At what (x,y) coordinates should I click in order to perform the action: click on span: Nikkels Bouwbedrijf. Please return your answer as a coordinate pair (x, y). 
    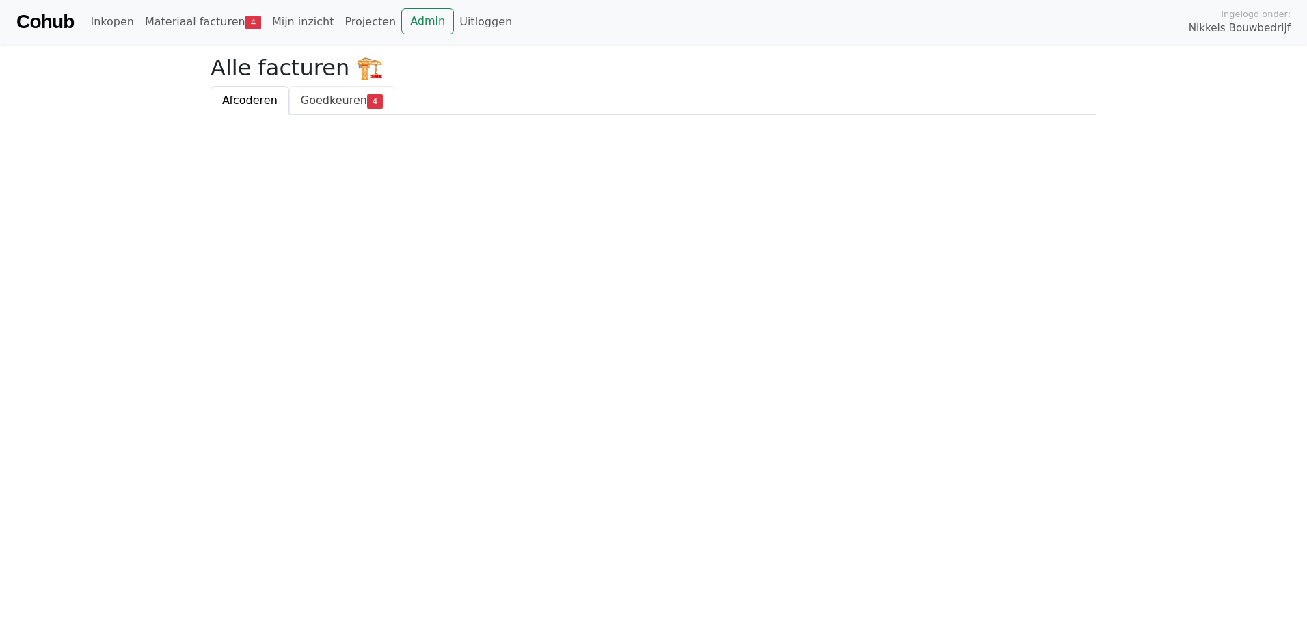
    Looking at the image, I should click on (1239, 28).